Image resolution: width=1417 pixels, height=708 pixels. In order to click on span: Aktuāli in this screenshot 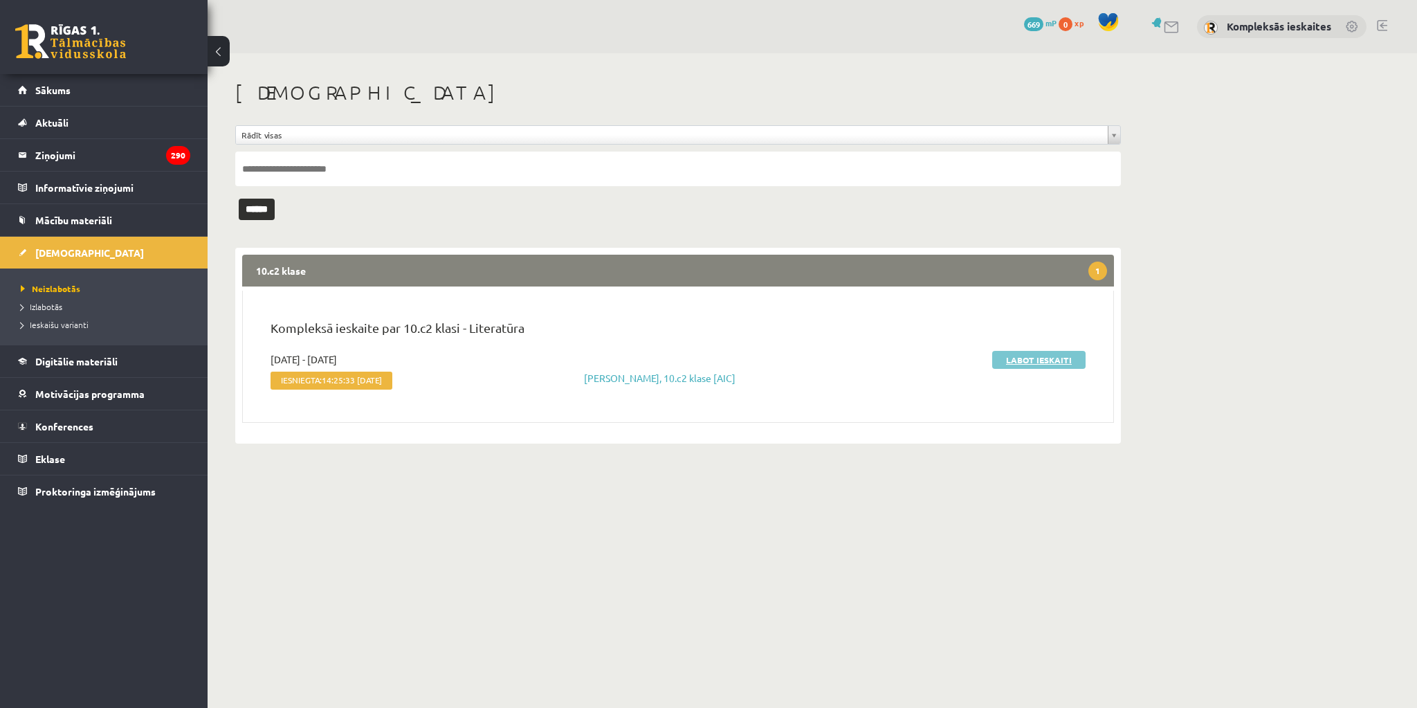, I will do `click(52, 122)`.